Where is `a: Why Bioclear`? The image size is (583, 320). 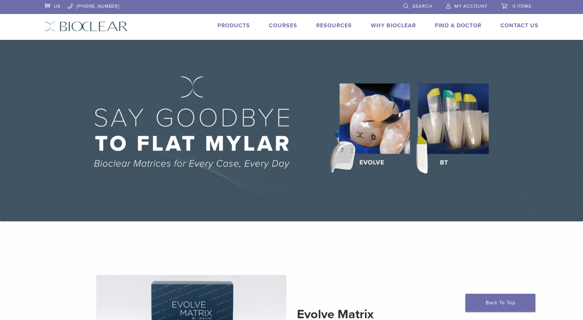
a: Why Bioclear is located at coordinates (393, 26).